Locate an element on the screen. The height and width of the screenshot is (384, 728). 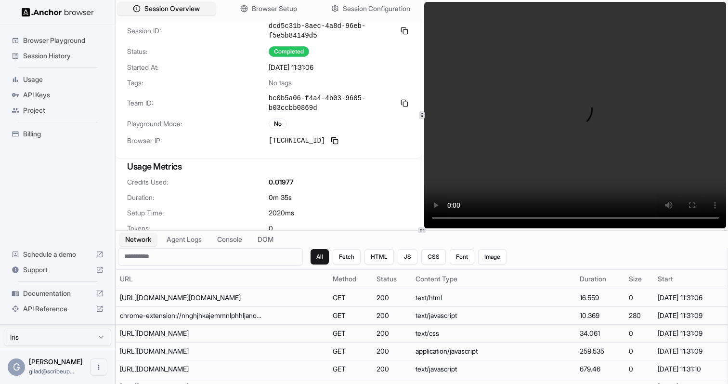
td: 34.061 is located at coordinates (601, 333).